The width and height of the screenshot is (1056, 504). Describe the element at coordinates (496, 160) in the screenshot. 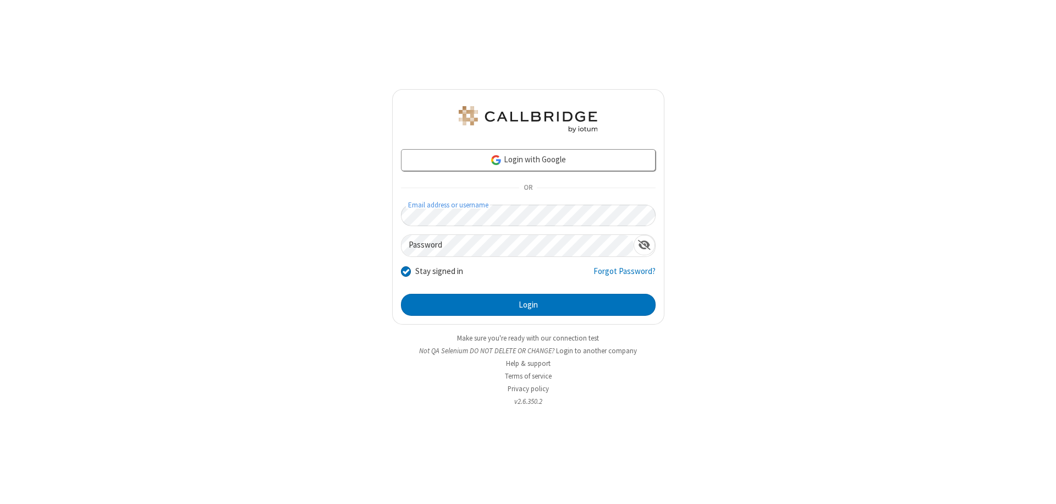

I see `img: google-icon.png` at that location.